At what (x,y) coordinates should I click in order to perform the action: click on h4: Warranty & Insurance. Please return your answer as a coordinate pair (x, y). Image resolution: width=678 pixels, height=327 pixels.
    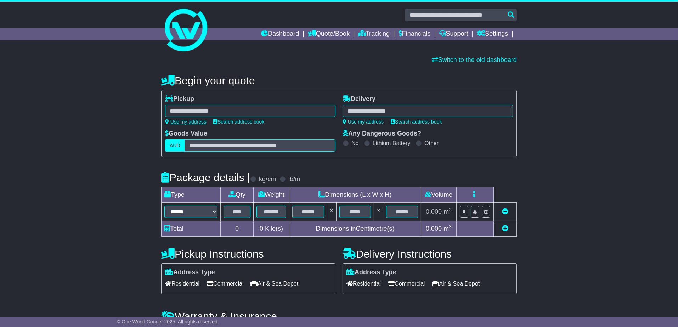
    Looking at the image, I should click on (339, 316).